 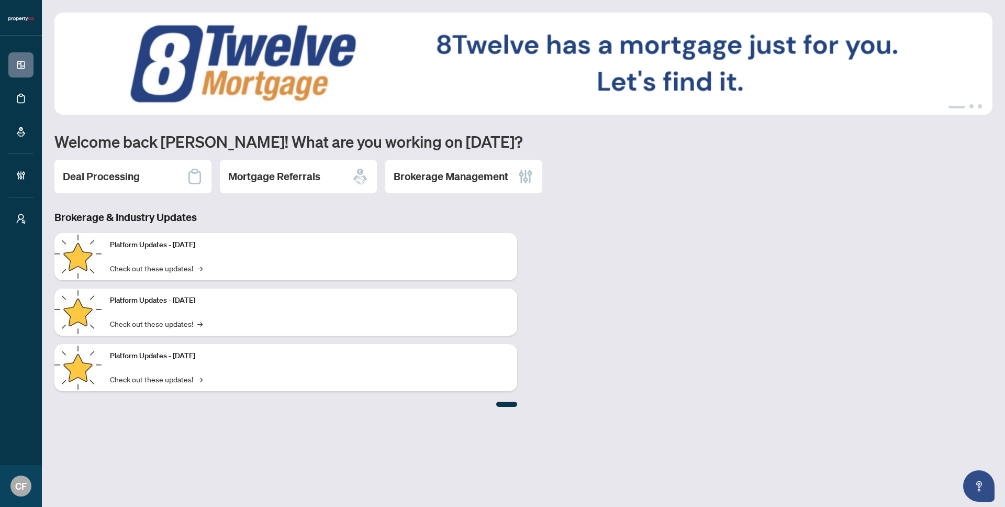 I want to click on span: user-switch, so click(x=21, y=219).